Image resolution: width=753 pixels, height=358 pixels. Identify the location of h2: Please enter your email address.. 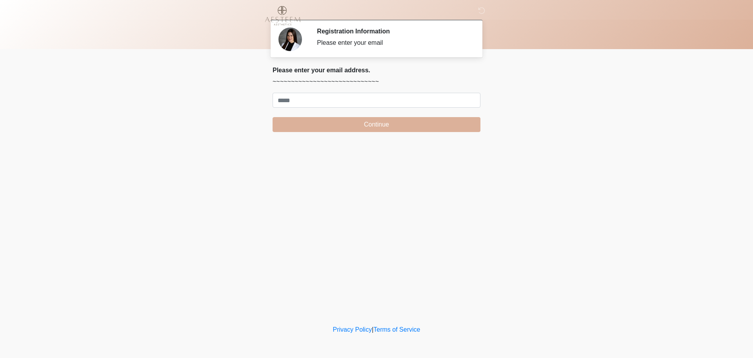
(377, 70).